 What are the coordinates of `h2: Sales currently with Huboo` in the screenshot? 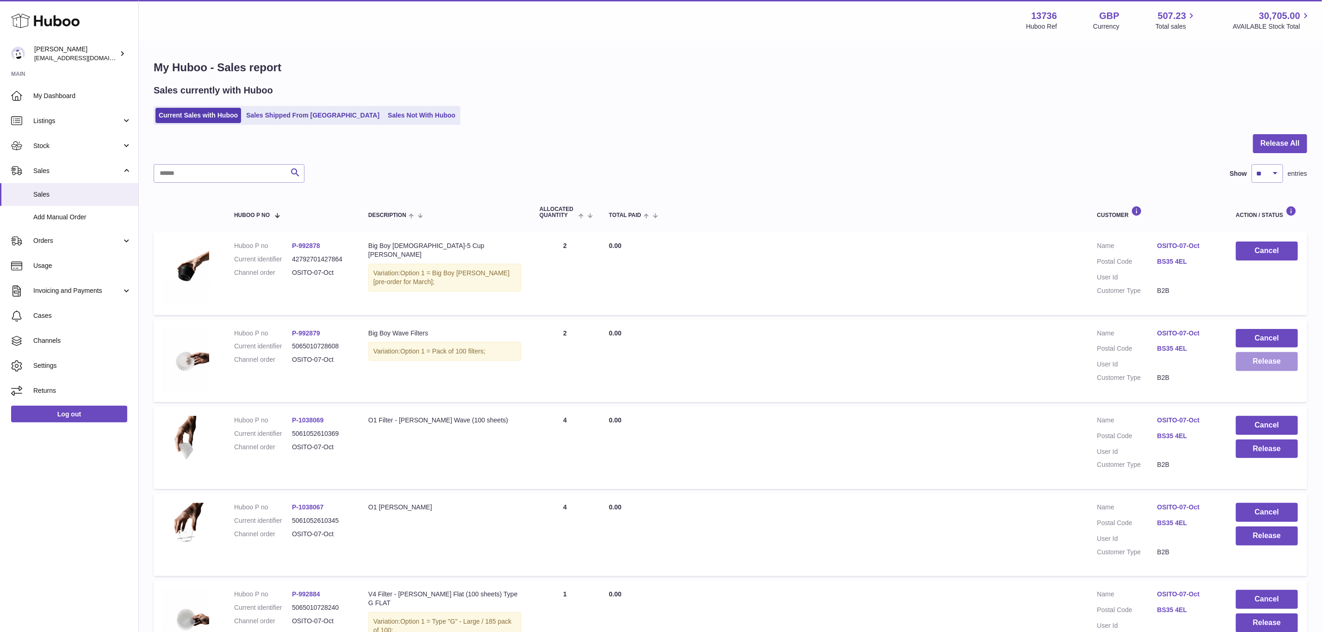 It's located at (213, 90).